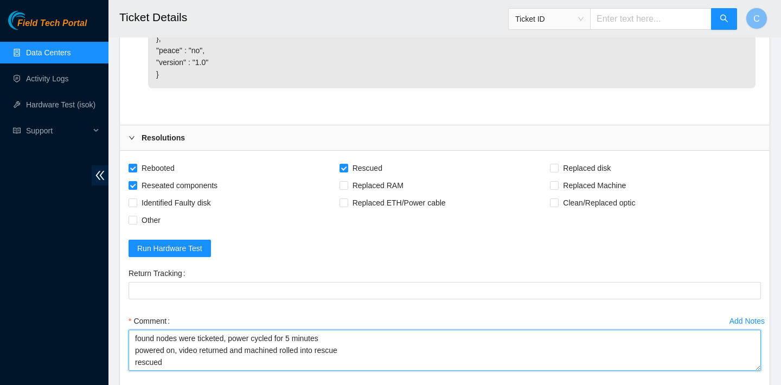  I want to click on button: C, so click(756, 18).